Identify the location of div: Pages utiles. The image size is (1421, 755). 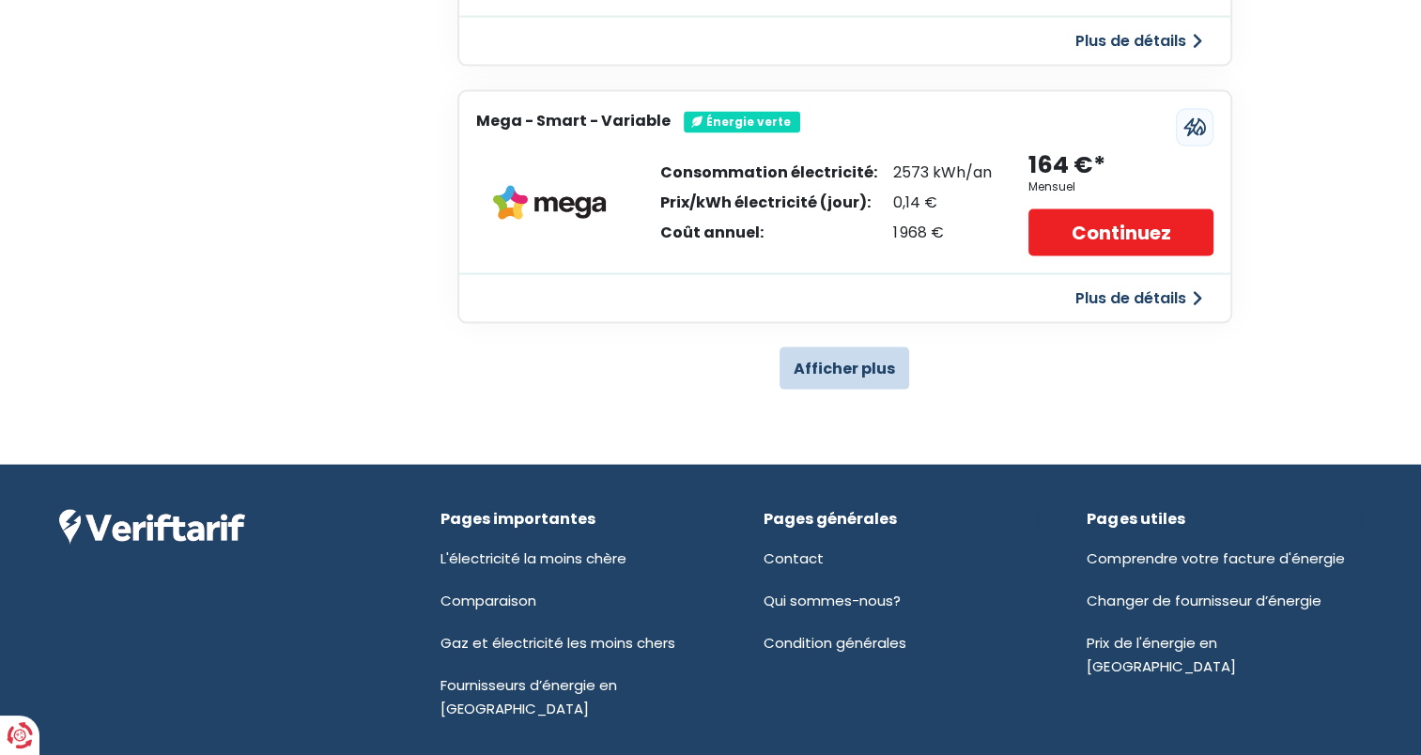
(1224, 518).